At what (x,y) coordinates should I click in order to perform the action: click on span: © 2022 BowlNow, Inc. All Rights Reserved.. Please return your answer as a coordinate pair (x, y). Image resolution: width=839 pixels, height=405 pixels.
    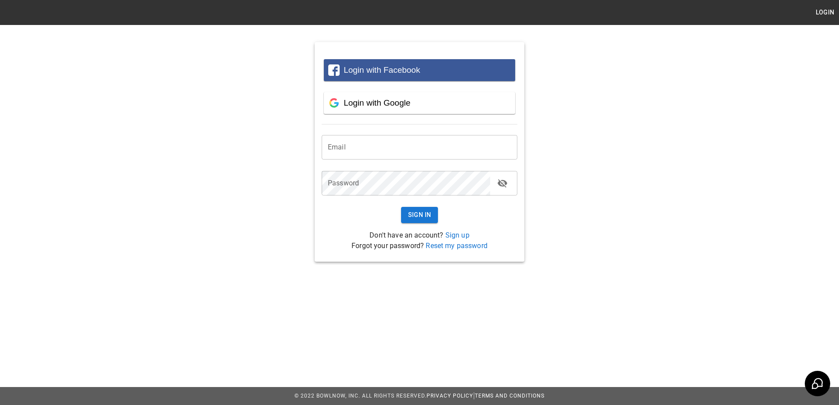
    Looking at the image, I should click on (360, 396).